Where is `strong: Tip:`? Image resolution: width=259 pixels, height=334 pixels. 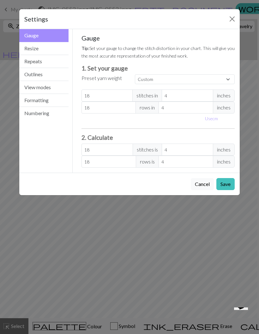 strong: Tip: is located at coordinates (85, 48).